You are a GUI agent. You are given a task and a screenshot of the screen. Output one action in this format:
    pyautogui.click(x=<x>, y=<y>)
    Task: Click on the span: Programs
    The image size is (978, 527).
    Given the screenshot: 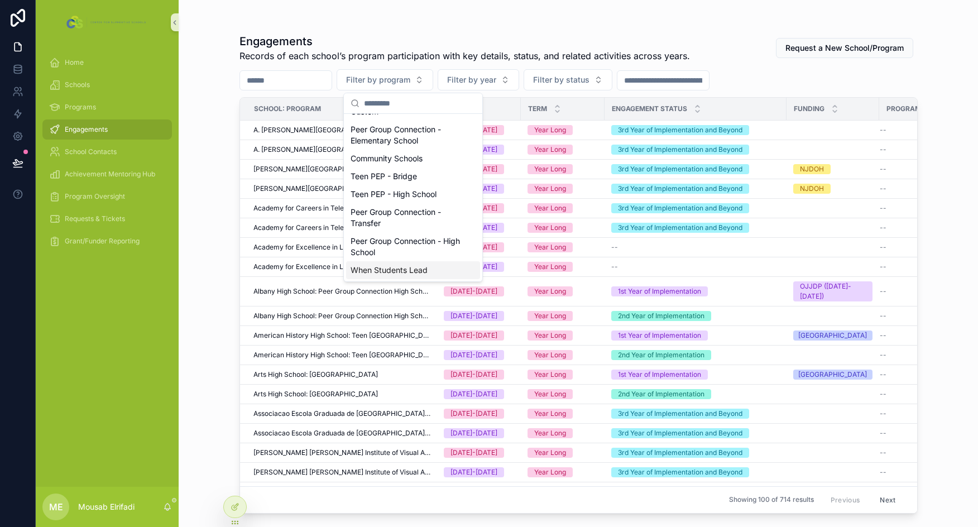 What is the action you would take?
    pyautogui.click(x=80, y=107)
    